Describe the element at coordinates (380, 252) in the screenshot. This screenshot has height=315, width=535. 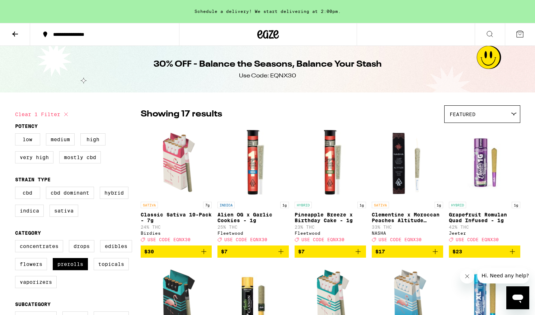
I see `span: $17` at that location.